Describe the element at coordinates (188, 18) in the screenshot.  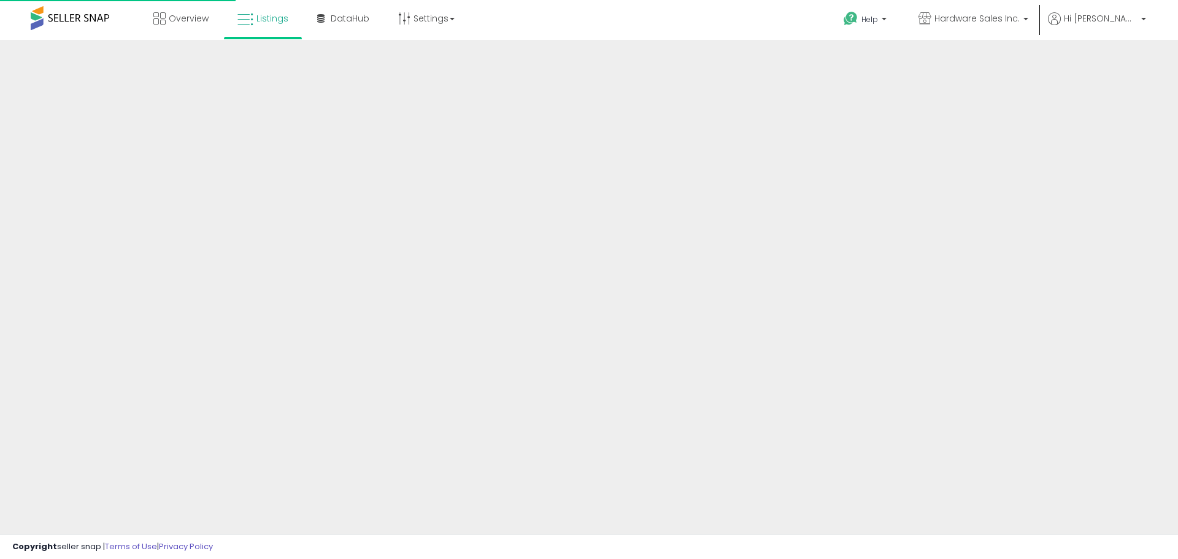
I see `span: Overview` at that location.